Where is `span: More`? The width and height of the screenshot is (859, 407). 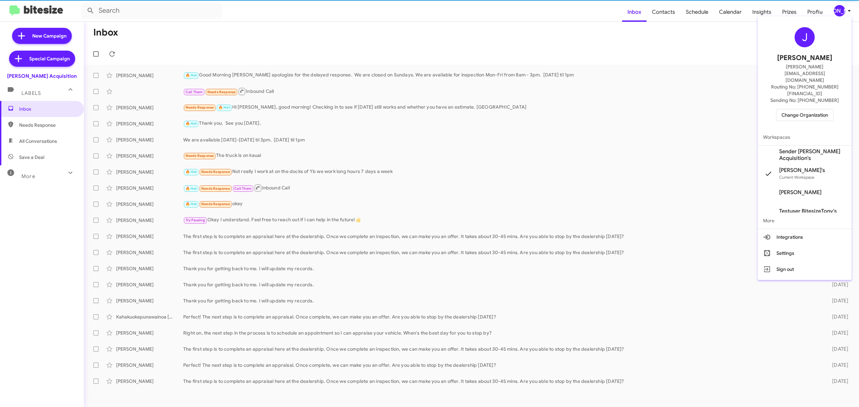 span: More is located at coordinates (805, 221).